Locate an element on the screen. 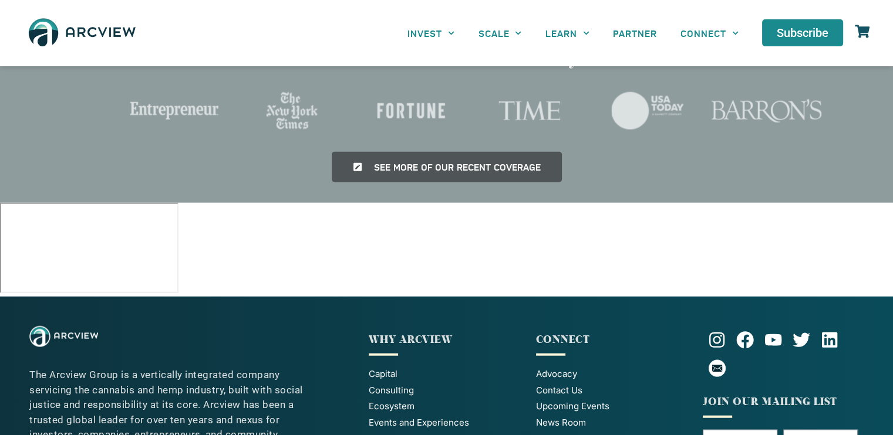 Image resolution: width=893 pixels, height=435 pixels. span: Ecosystem is located at coordinates (391, 407).